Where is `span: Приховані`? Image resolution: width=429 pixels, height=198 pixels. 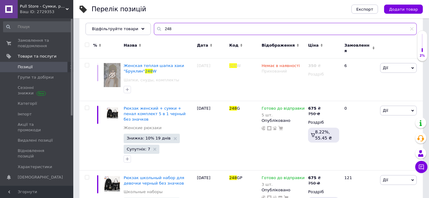 span: Приховані is located at coordinates (98, 26).